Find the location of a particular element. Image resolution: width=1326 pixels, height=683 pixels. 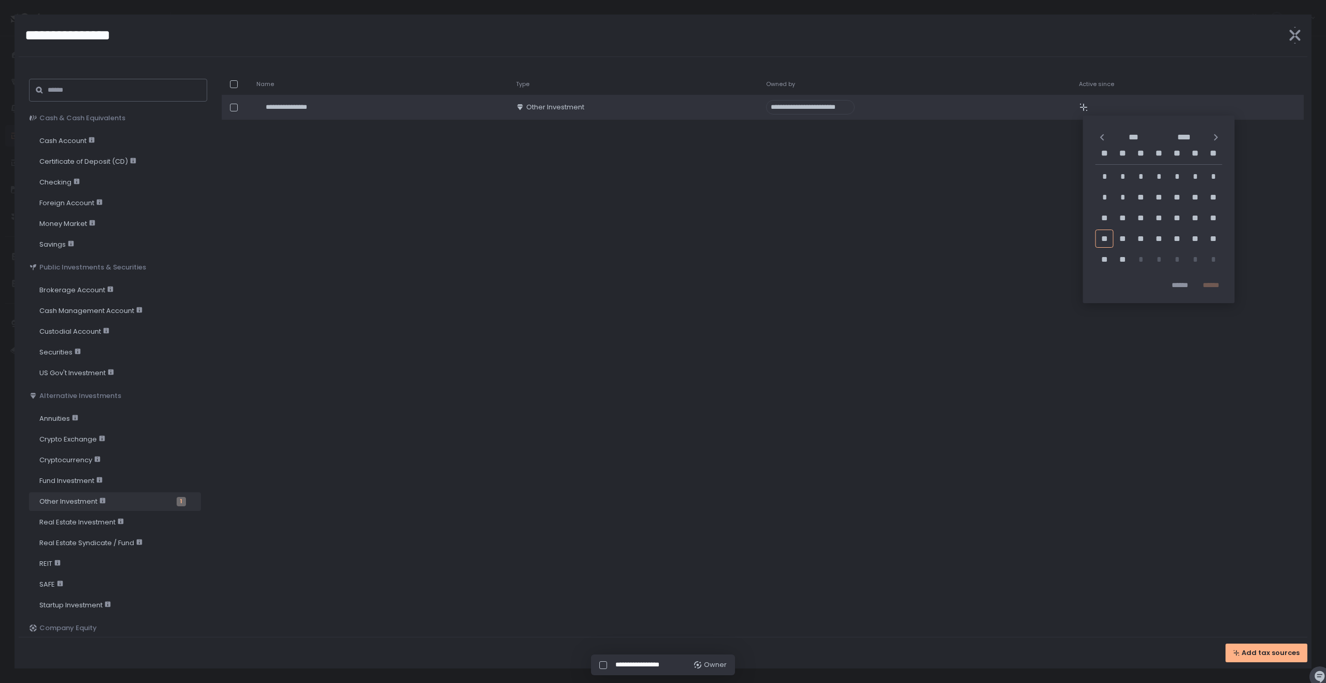

span: Alternative Investments is located at coordinates (80, 396).